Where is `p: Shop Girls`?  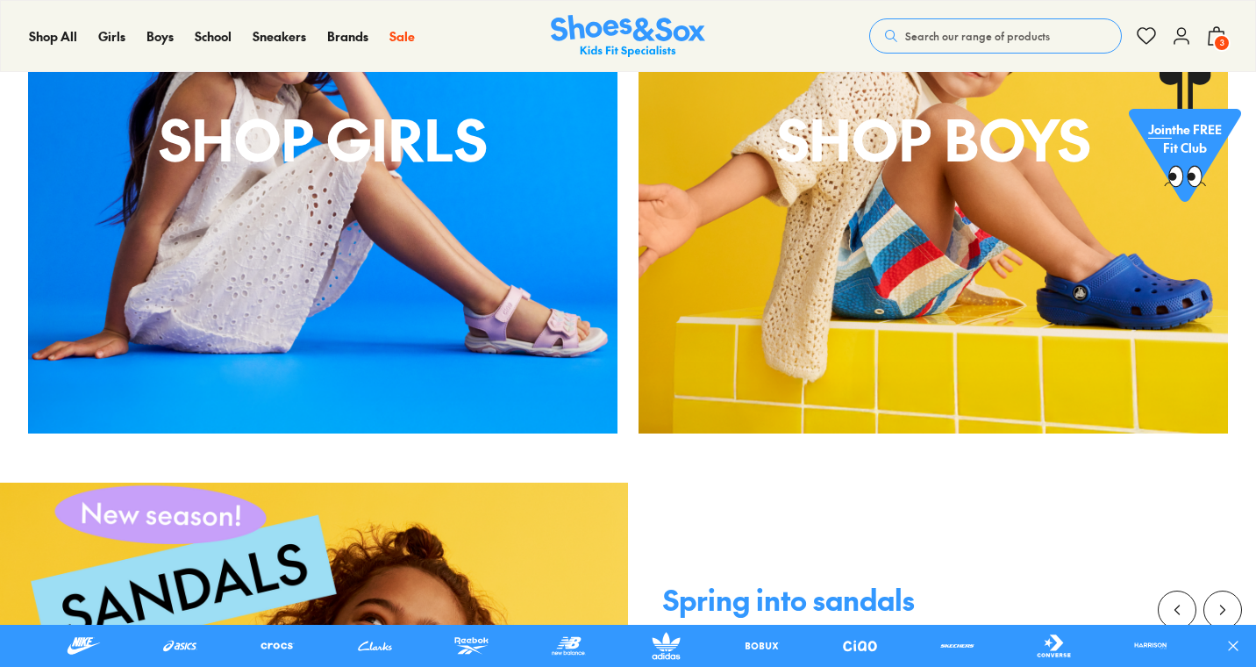
p: Shop Girls is located at coordinates (323, 139).